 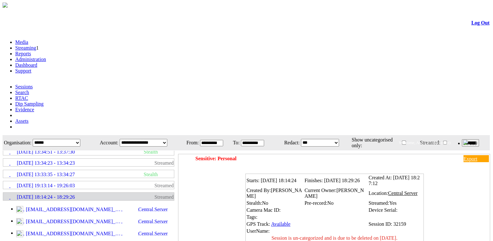 What do you see at coordinates (22, 98) in the screenshot?
I see `a: RTAC` at bounding box center [22, 98].